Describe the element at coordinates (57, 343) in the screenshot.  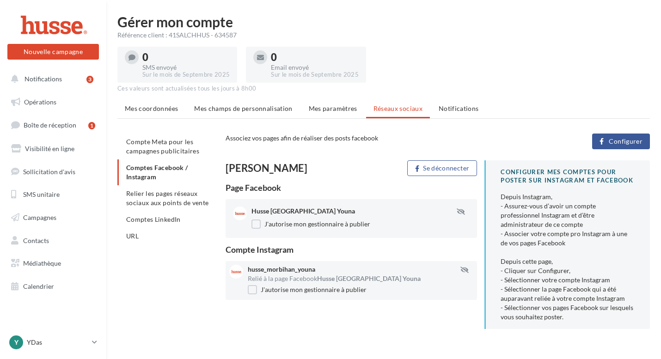
I see `p: YDas` at that location.